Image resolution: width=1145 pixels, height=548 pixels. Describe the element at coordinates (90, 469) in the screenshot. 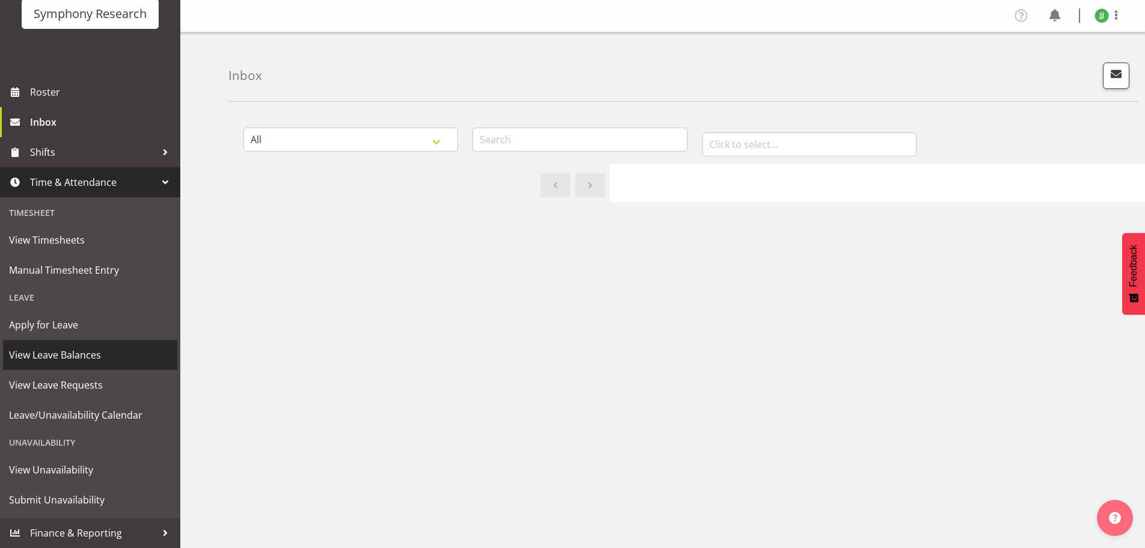

I see `span: View Unavailability` at that location.